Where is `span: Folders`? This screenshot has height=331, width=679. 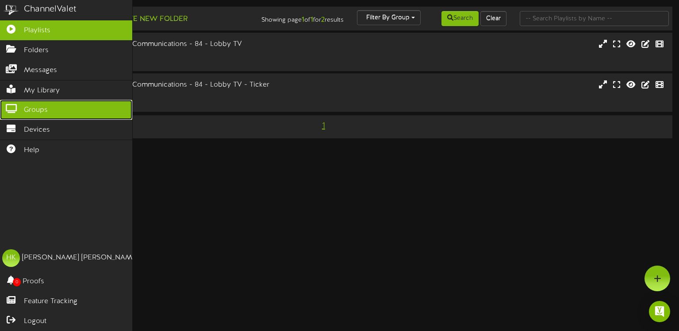 span: Folders is located at coordinates (36, 50).